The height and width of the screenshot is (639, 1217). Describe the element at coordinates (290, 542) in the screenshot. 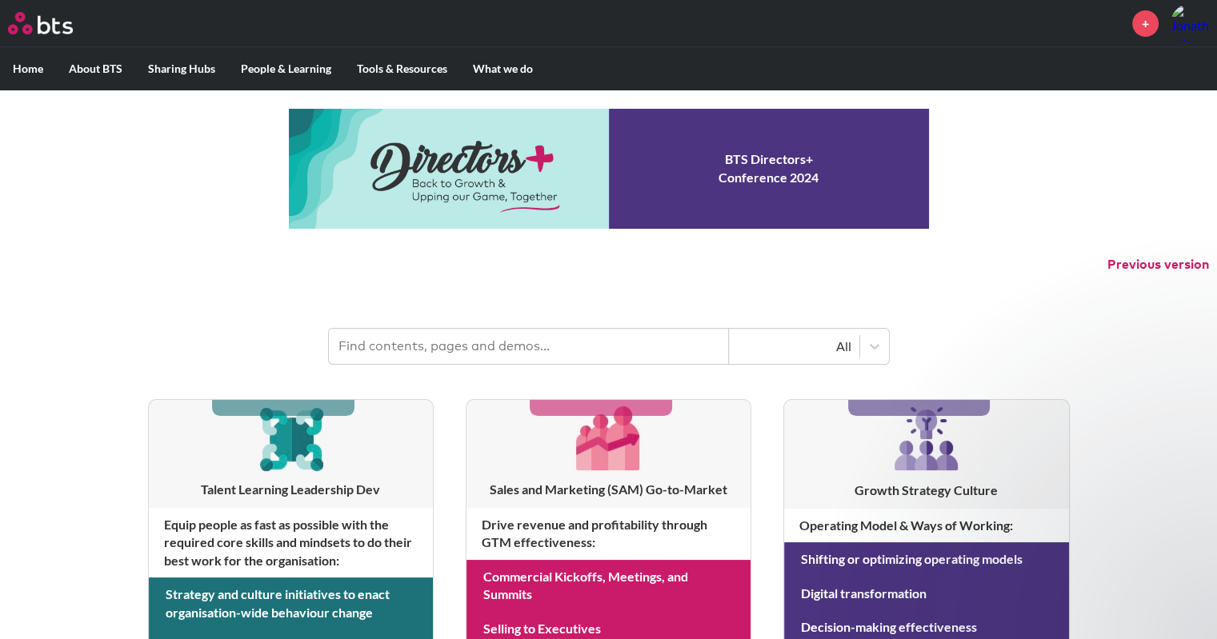

I see `h4: Equip people as fast as possible with the required core skills and mindsets to do their best work...` at that location.